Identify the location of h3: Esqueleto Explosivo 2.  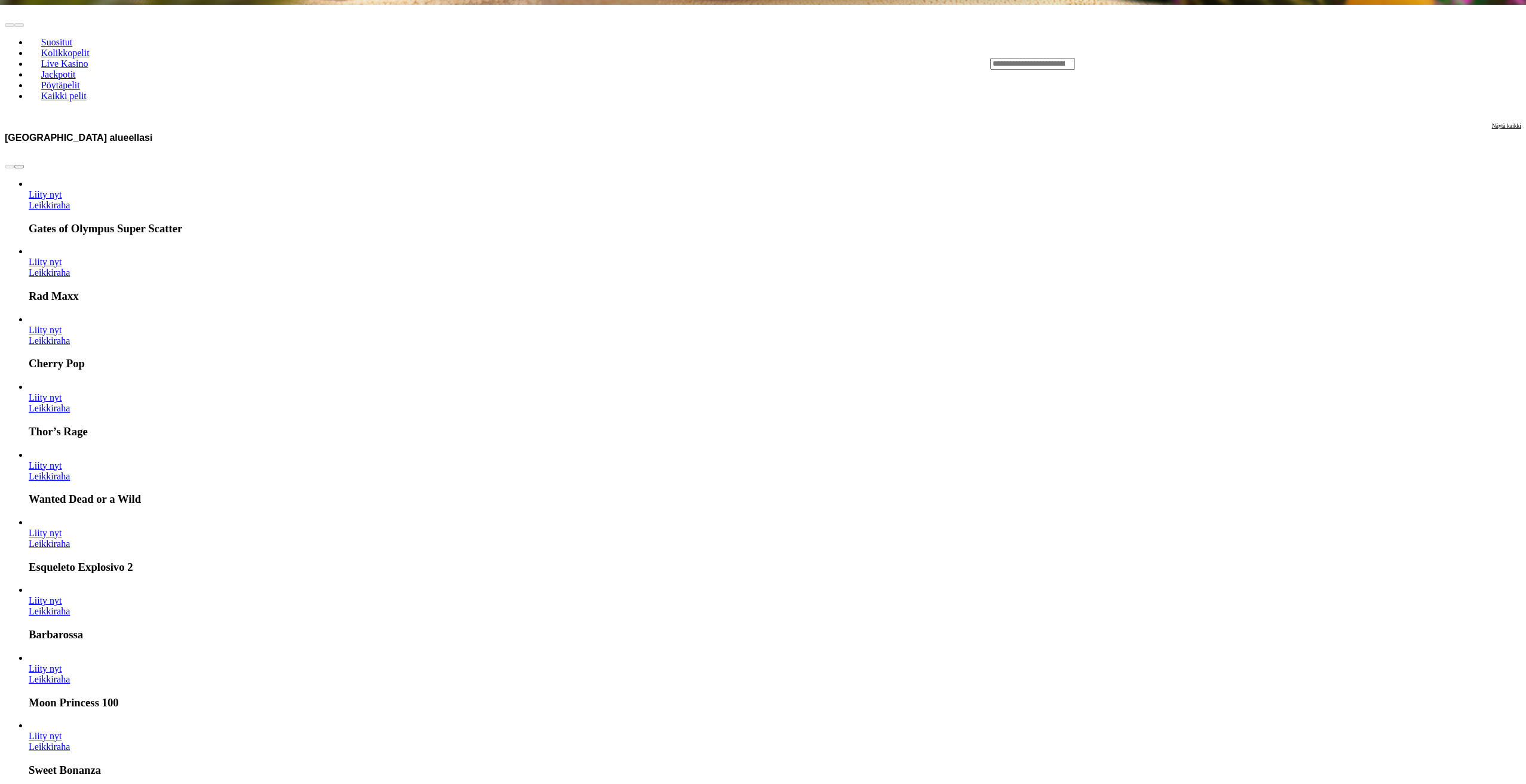
(774, 567).